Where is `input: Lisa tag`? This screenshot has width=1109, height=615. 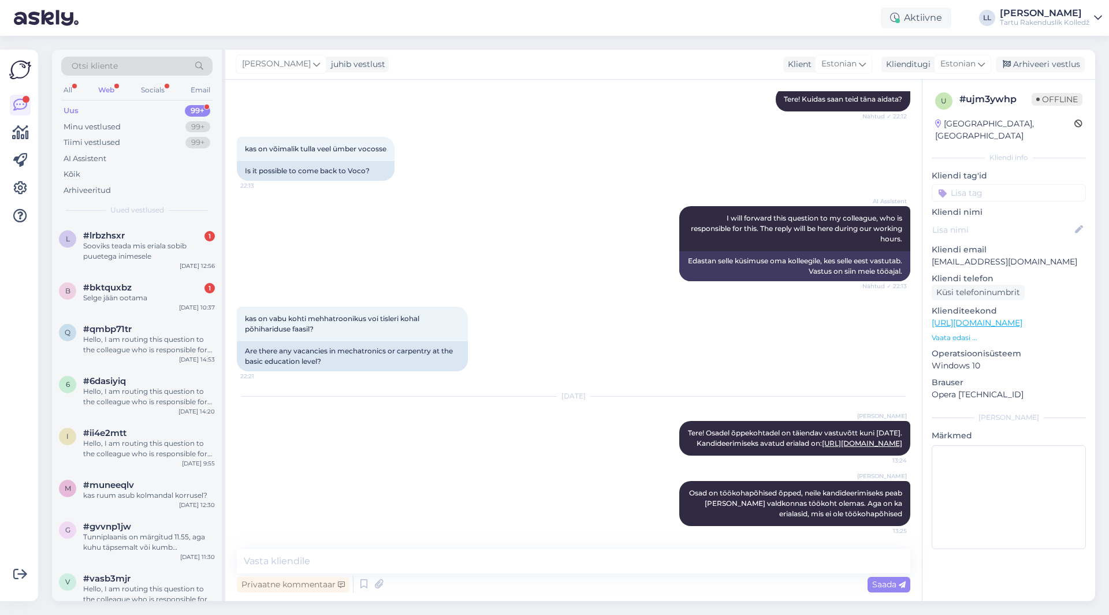
input: Lisa tag is located at coordinates (1009, 193).